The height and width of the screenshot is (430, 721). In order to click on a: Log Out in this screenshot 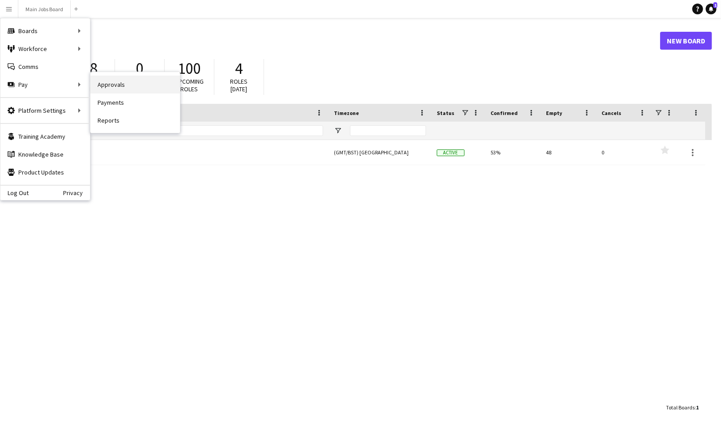, I will do `click(14, 193)`.